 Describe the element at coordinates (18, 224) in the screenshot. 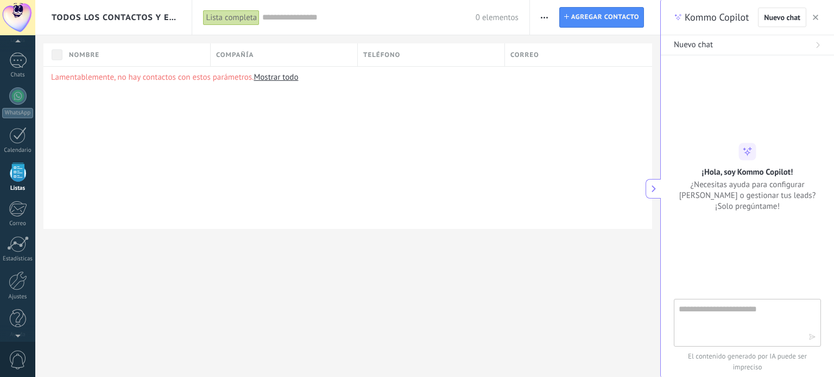

I see `div: Correo` at that location.